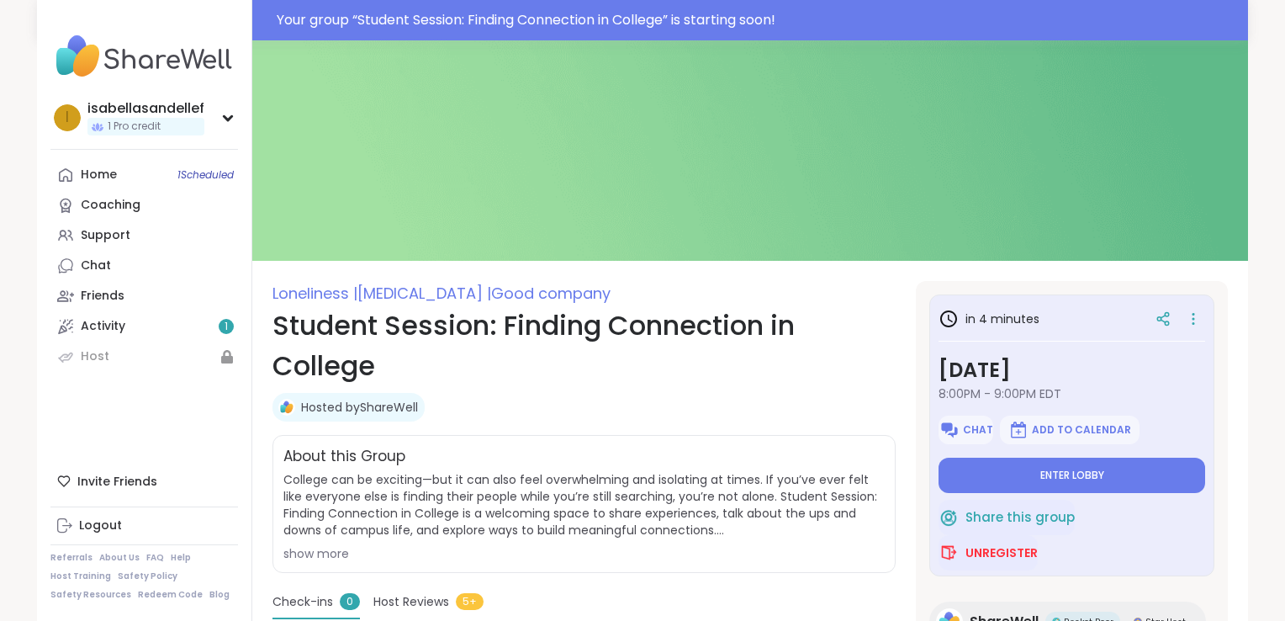  Describe the element at coordinates (134, 126) in the screenshot. I see `span: 1 Pro credit` at that location.